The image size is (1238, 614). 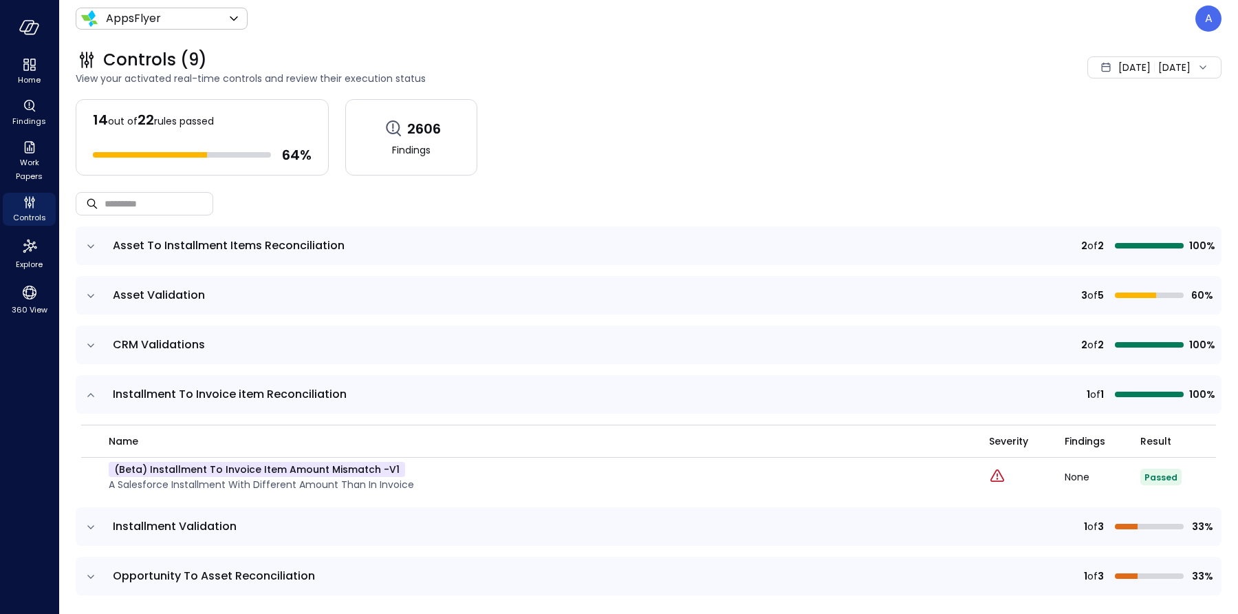 I want to click on span: 22, so click(x=146, y=120).